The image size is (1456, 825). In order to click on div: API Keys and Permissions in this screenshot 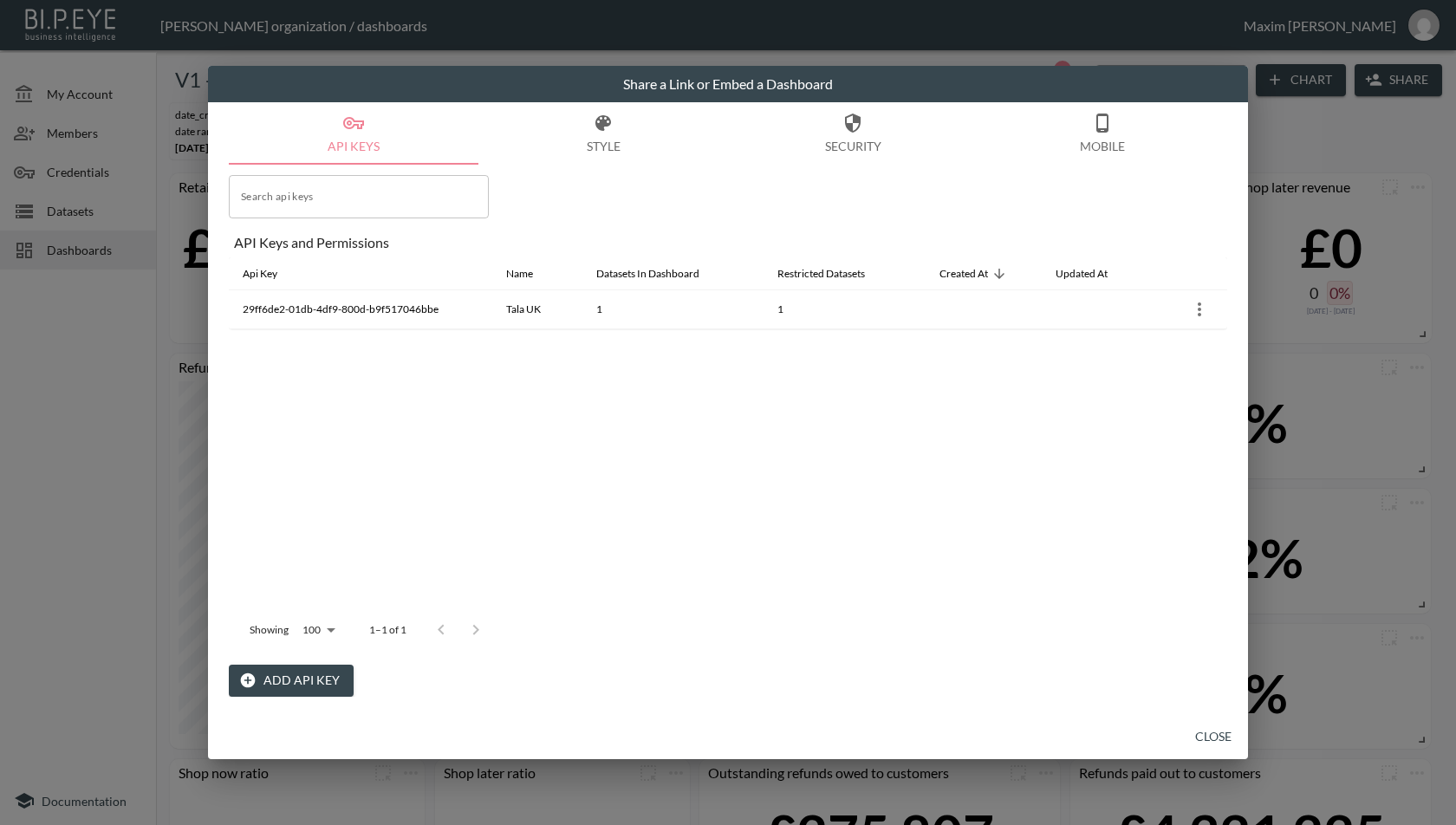, I will do `click(730, 242)`.